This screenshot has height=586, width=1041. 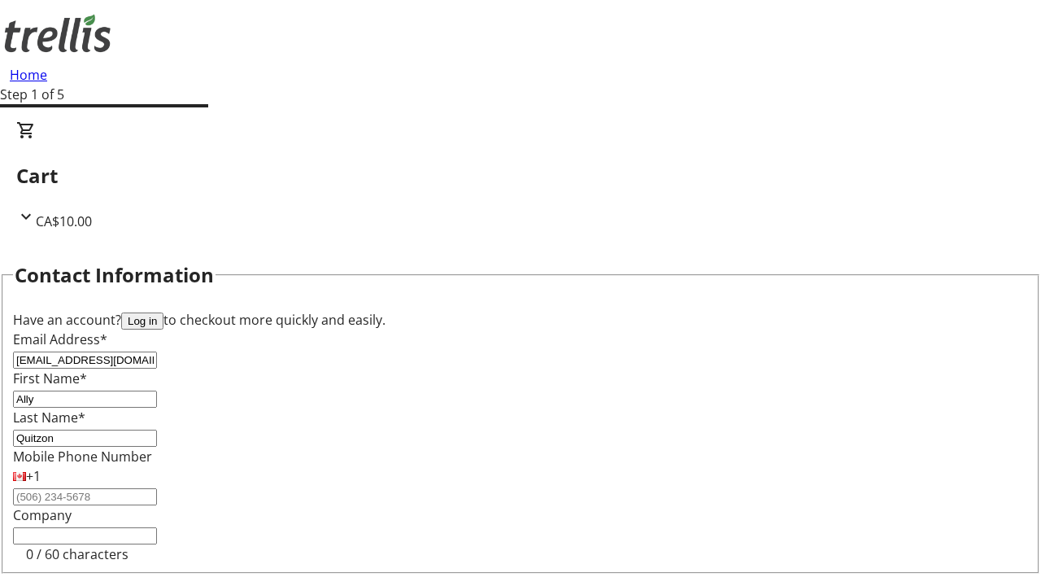 What do you see at coordinates (521, 320) in the screenshot?
I see `div: Have an account? to checkout more quickly and easily.` at bounding box center [521, 320].